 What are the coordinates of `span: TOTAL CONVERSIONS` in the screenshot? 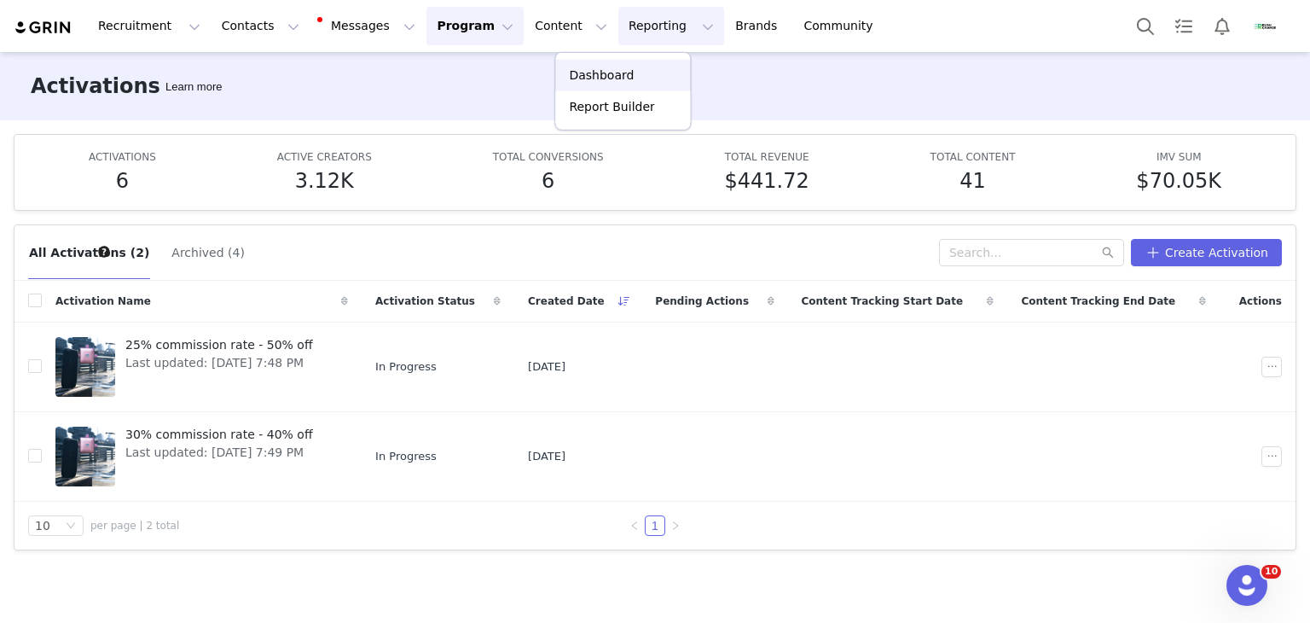 It's located at (549, 157).